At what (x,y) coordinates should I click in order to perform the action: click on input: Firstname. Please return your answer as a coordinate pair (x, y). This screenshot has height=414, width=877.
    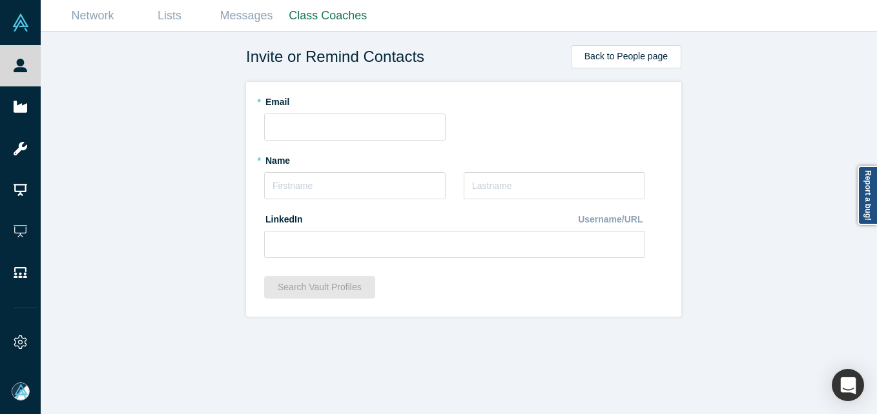
    Looking at the image, I should click on (354, 186).